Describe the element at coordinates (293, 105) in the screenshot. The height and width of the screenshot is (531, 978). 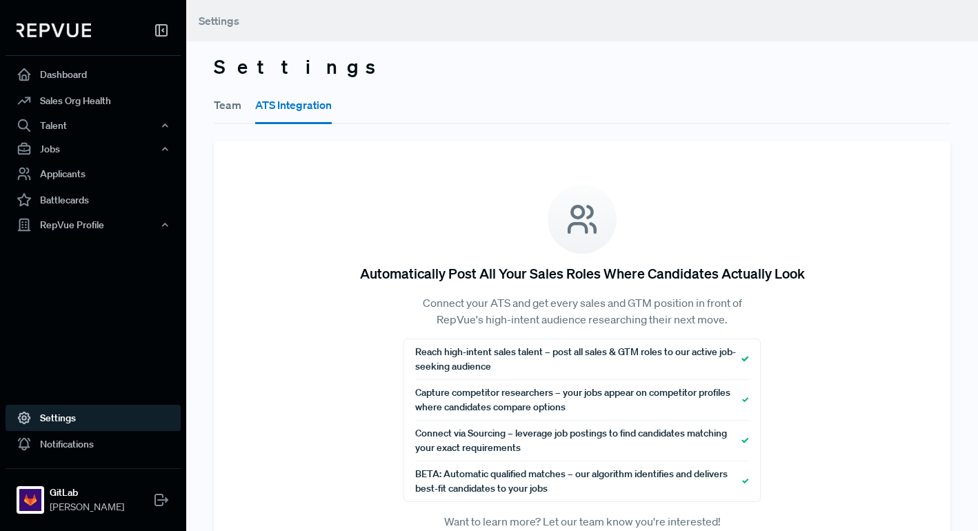
I see `button: ATS Integration` at that location.